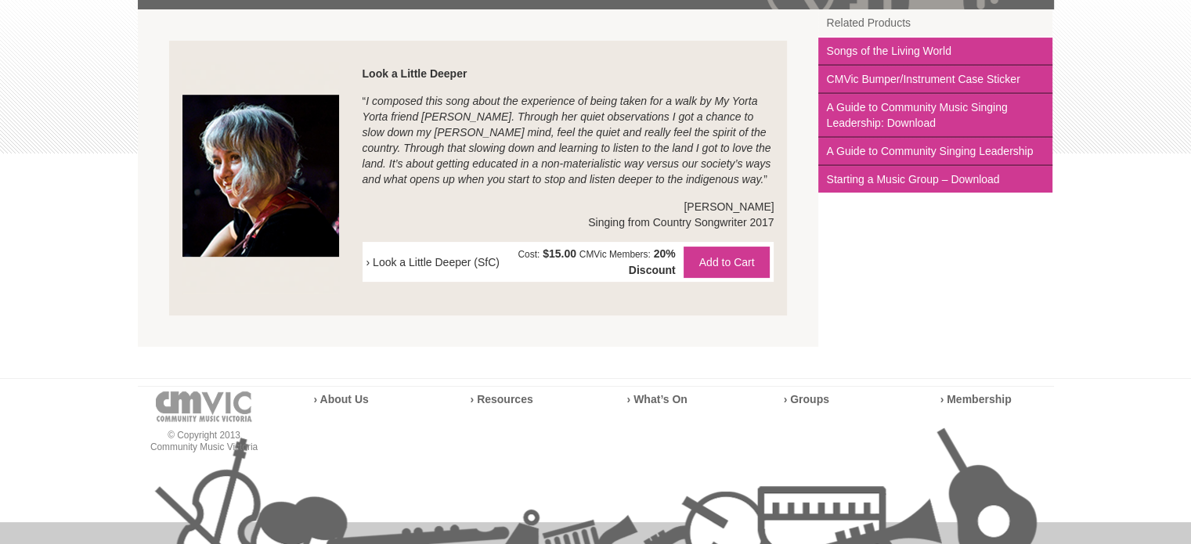  What do you see at coordinates (615, 255) in the screenshot?
I see `span: CMVic Members:` at bounding box center [615, 255].